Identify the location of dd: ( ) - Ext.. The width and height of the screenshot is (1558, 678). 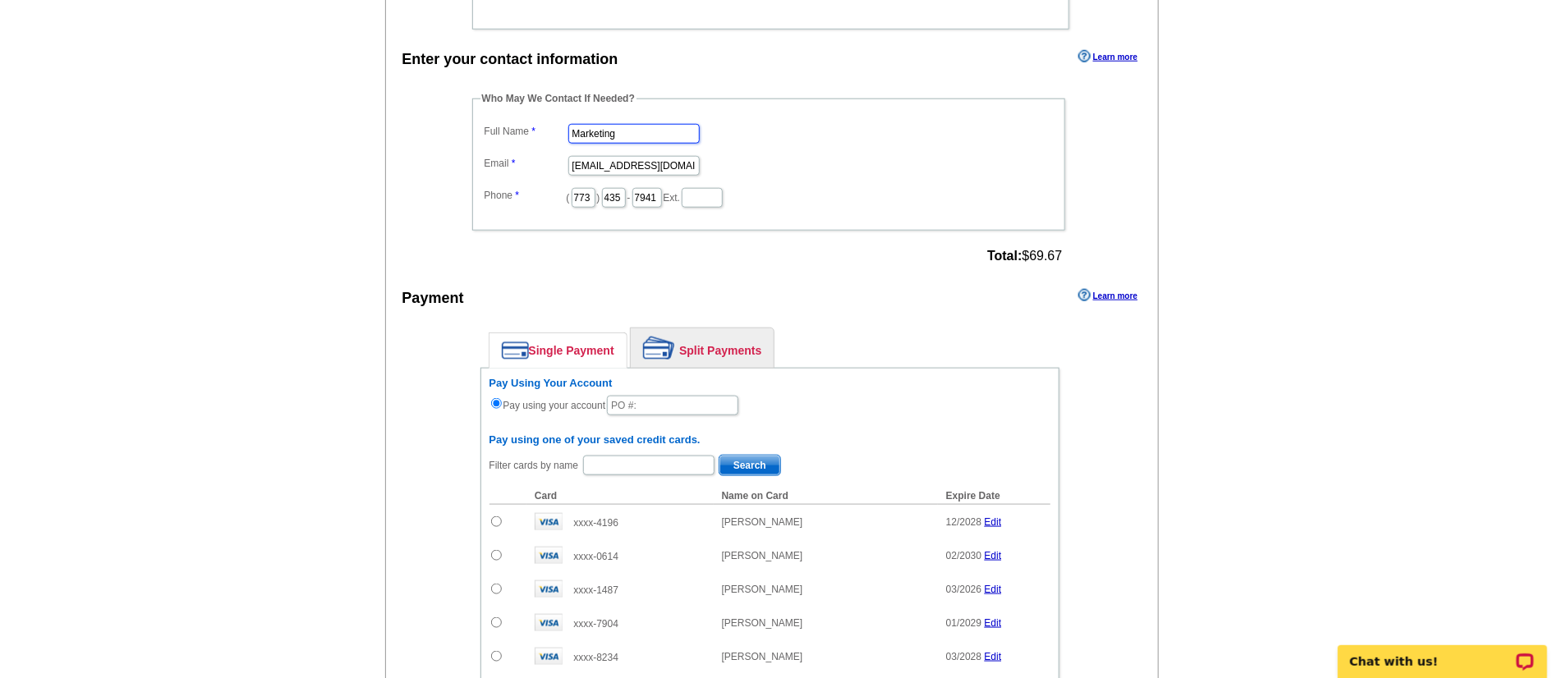
(769, 196).